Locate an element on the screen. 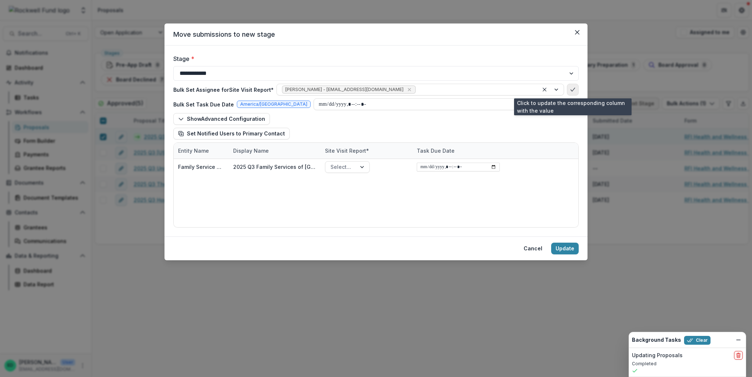  button: Close is located at coordinates (577, 32).